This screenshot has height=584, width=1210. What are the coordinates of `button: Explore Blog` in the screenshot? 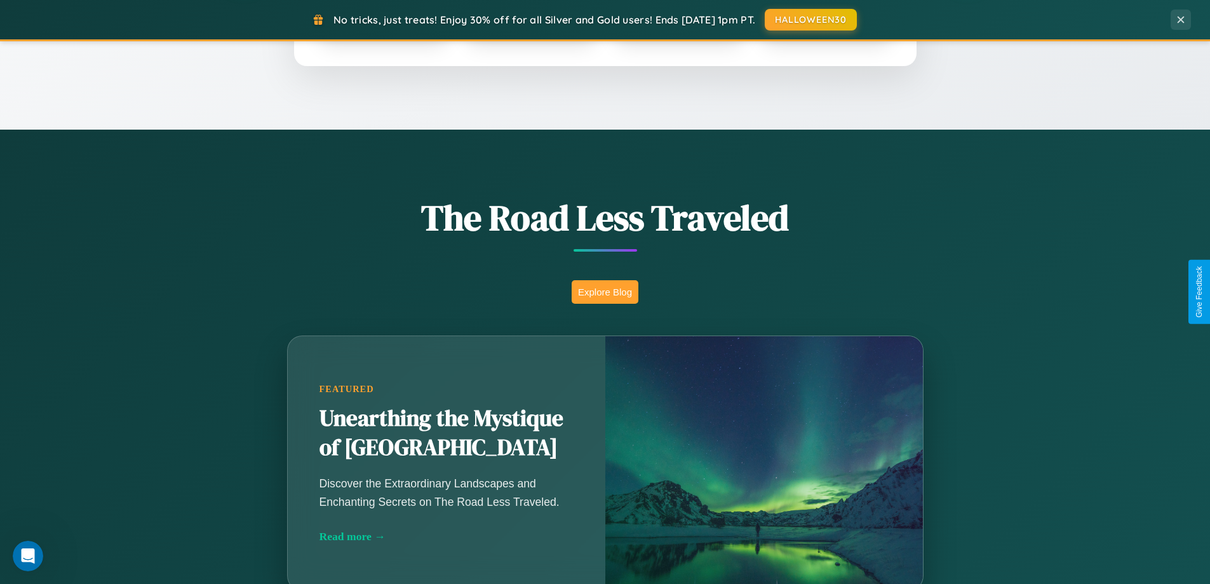 It's located at (605, 292).